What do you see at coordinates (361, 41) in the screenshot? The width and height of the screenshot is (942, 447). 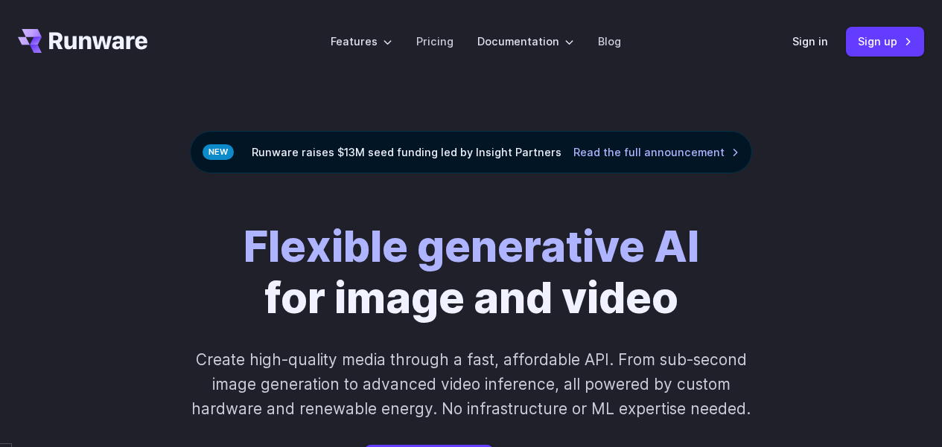 I see `label: Features` at bounding box center [361, 41].